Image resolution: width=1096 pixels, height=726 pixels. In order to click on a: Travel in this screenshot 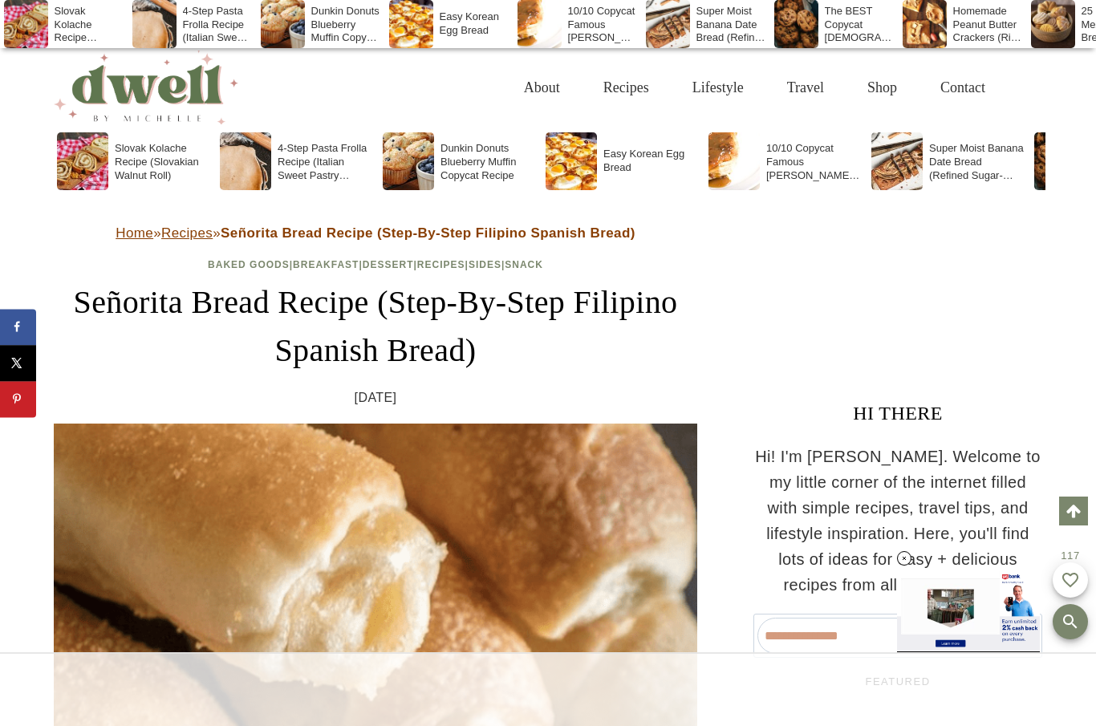, I will do `click(805, 87)`.